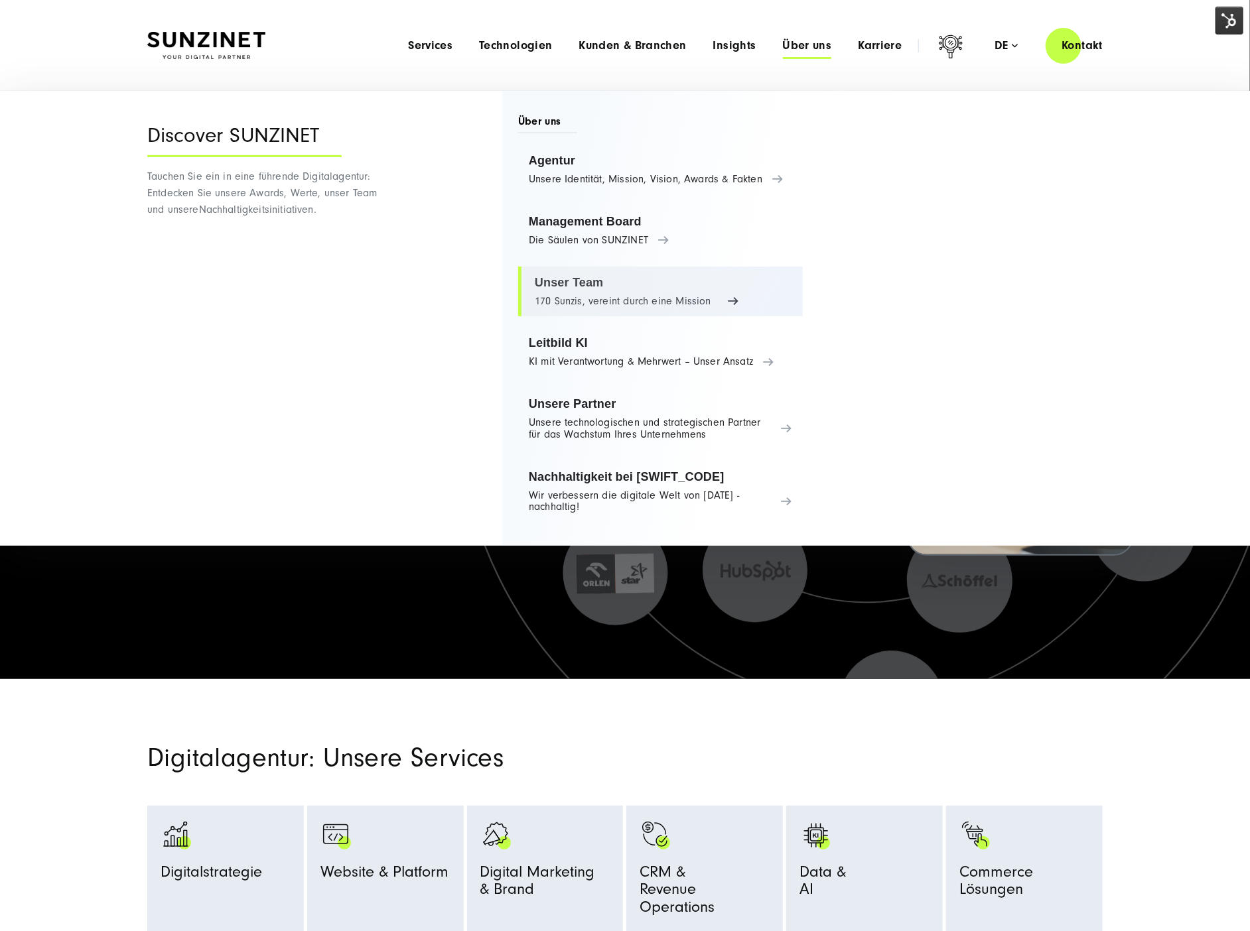 The image size is (1250, 931). What do you see at coordinates (880, 46) in the screenshot?
I see `a: Karriere` at bounding box center [880, 46].